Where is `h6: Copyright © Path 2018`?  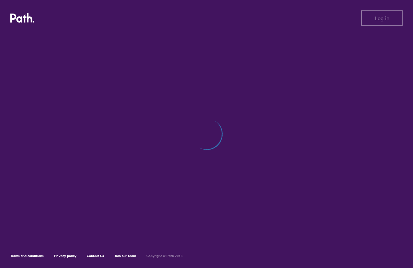 h6: Copyright © Path 2018 is located at coordinates (165, 256).